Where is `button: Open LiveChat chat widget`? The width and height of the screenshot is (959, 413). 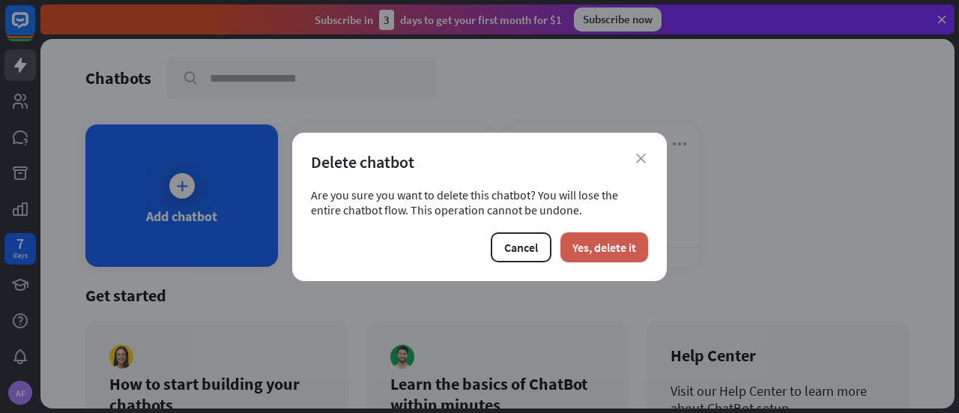 button: Open LiveChat chat widget is located at coordinates (34, 28).